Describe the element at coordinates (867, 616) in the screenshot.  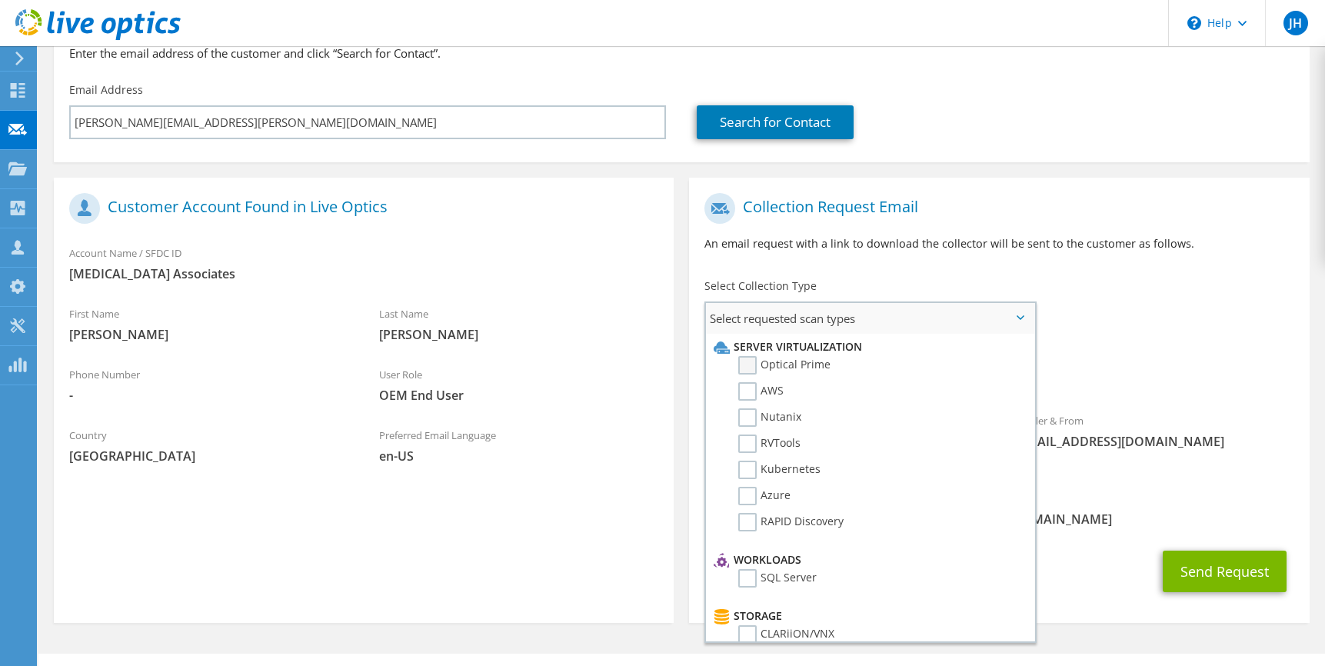
I see `li: Storage` at that location.